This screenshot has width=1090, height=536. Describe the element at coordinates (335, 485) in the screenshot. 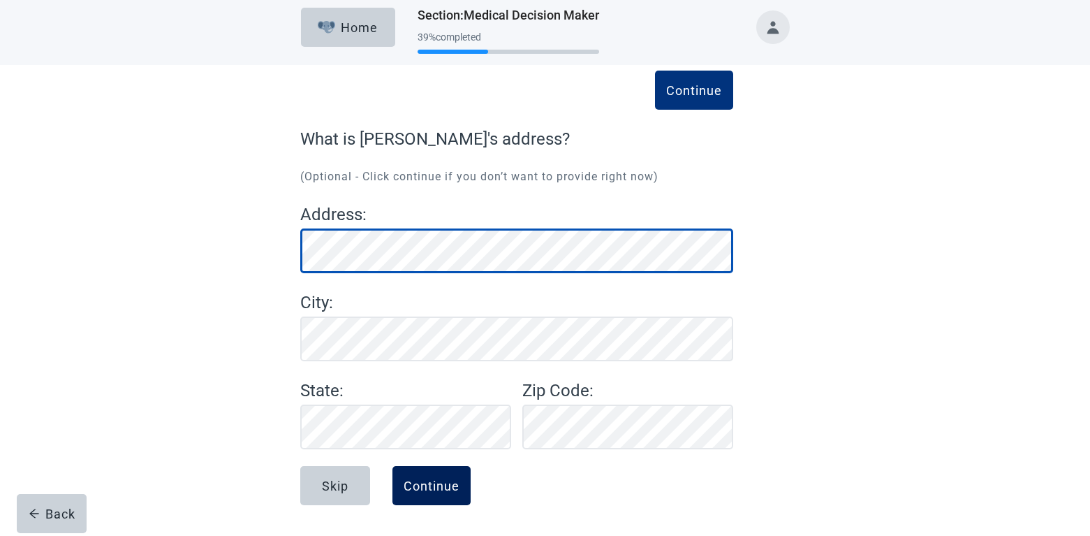

I see `div: Skip` at that location.